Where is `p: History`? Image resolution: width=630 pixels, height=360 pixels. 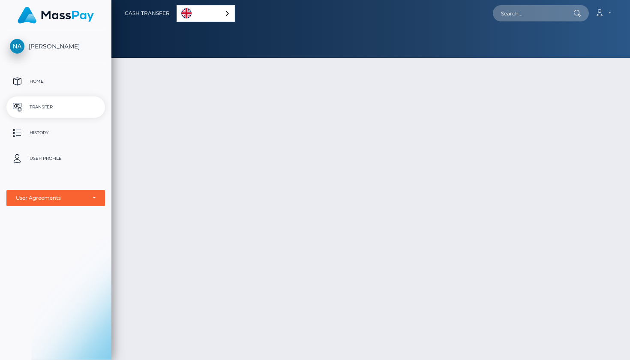 p: History is located at coordinates (56, 133).